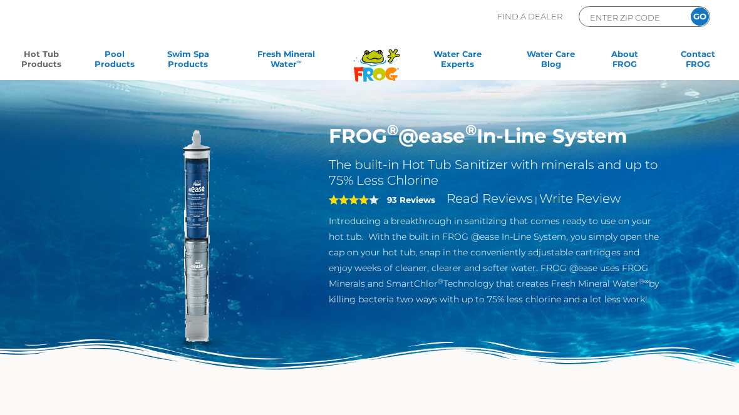  What do you see at coordinates (376, 57) in the screenshot?
I see `img: Frog Products Logo` at bounding box center [376, 57].